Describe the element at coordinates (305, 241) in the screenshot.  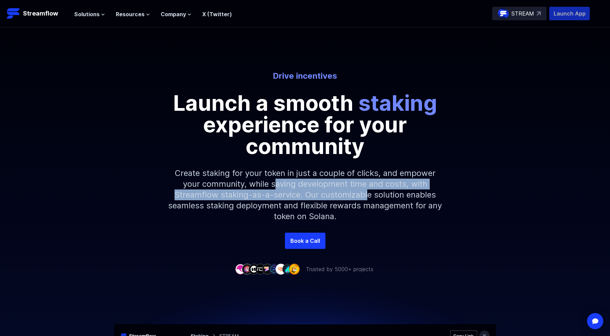
I see `a: Book a Call` at that location.